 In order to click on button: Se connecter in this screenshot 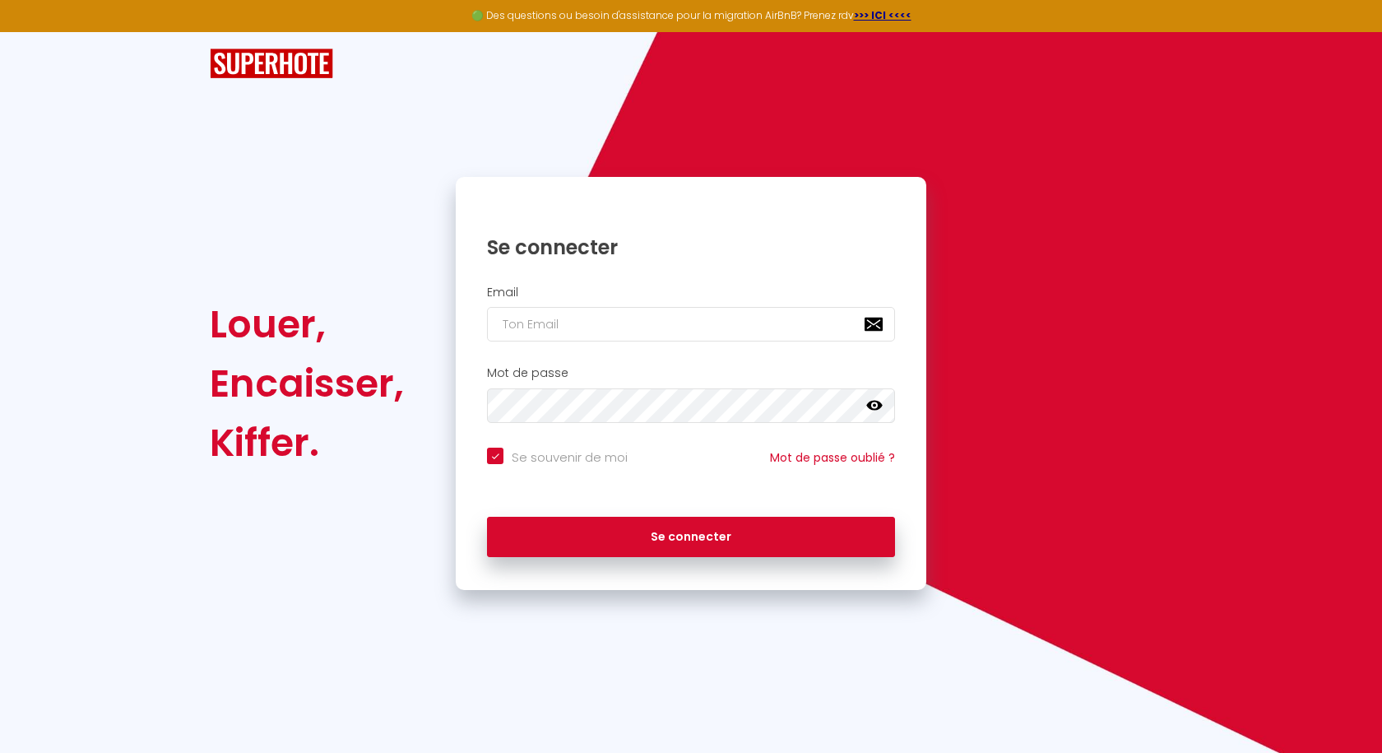, I will do `click(691, 537)`.